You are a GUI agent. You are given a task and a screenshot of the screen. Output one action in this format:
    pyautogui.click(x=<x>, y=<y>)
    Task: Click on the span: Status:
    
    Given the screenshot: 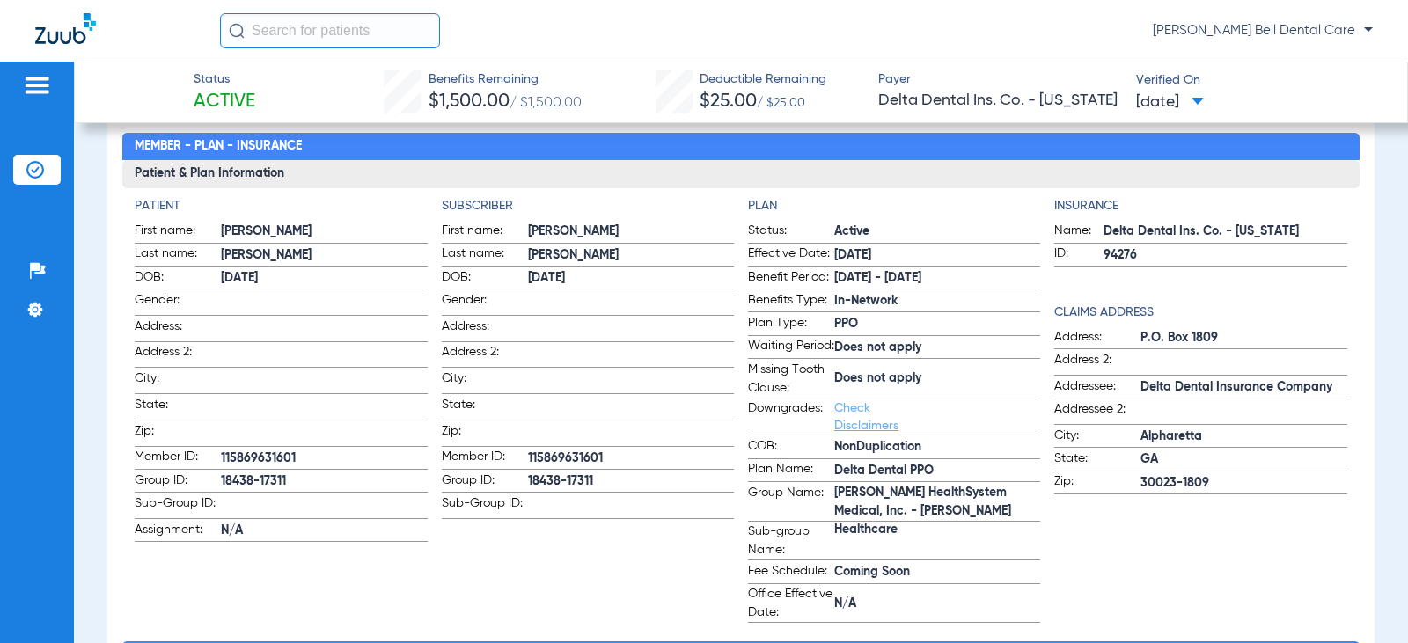 What is the action you would take?
    pyautogui.click(x=791, y=232)
    